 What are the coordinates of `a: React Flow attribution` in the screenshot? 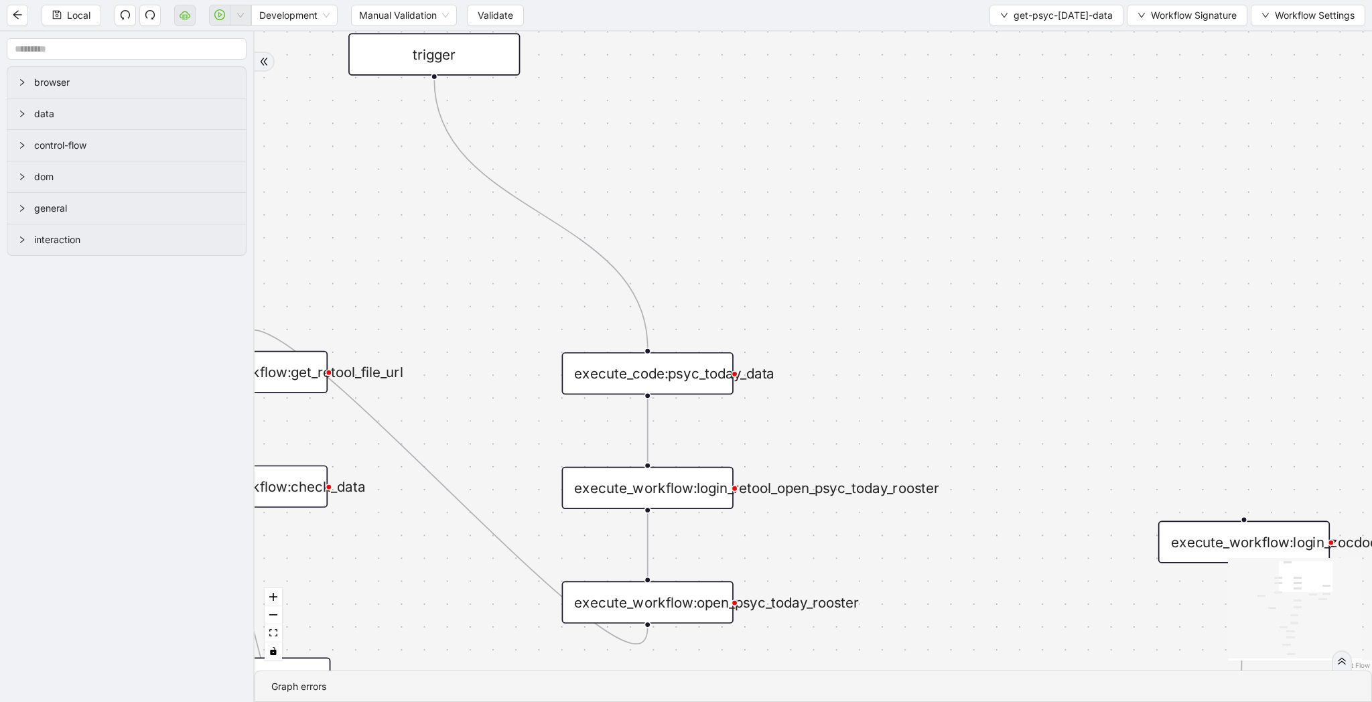 It's located at (1353, 665).